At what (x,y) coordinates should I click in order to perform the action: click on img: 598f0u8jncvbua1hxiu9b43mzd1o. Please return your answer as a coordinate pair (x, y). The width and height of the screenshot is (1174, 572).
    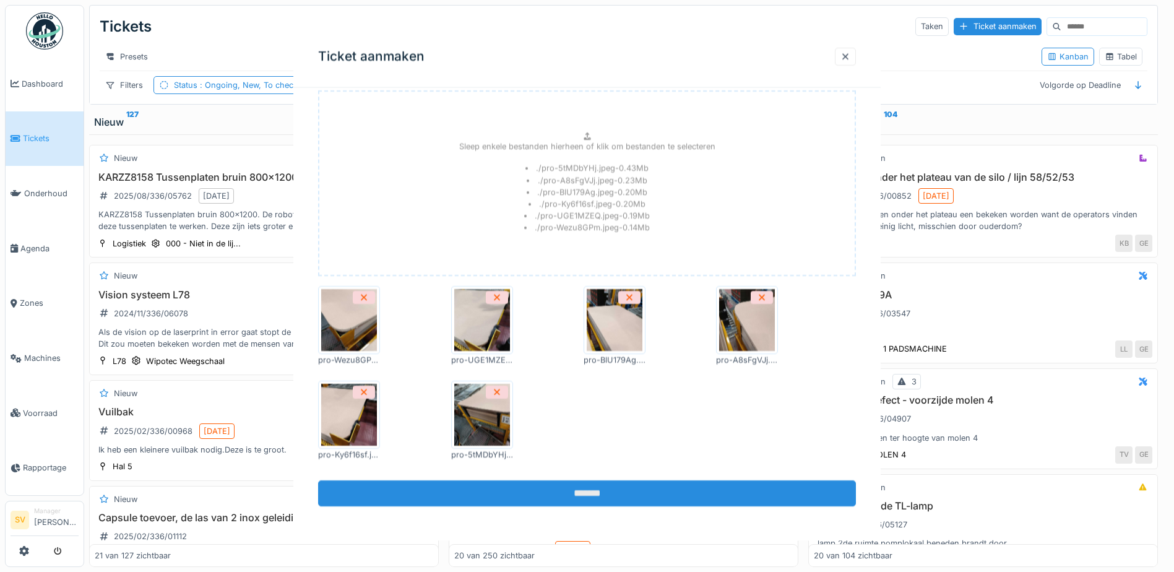
    Looking at the image, I should click on (349, 320).